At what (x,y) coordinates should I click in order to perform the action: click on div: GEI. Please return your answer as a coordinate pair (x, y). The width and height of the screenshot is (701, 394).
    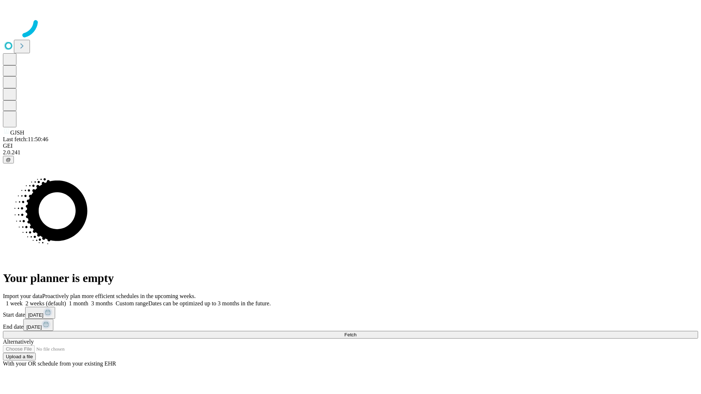
    Looking at the image, I should click on (350, 146).